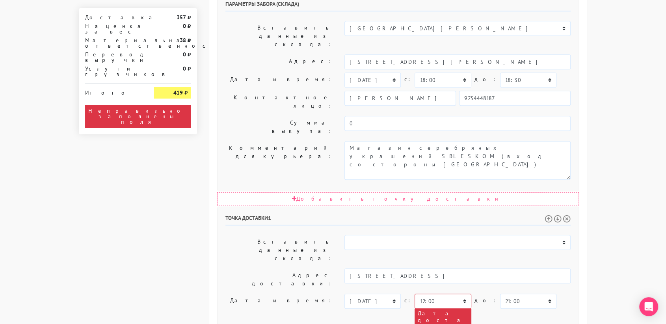 The height and width of the screenshot is (324, 666). I want to click on label: Адрес доставки:, so click(279, 280).